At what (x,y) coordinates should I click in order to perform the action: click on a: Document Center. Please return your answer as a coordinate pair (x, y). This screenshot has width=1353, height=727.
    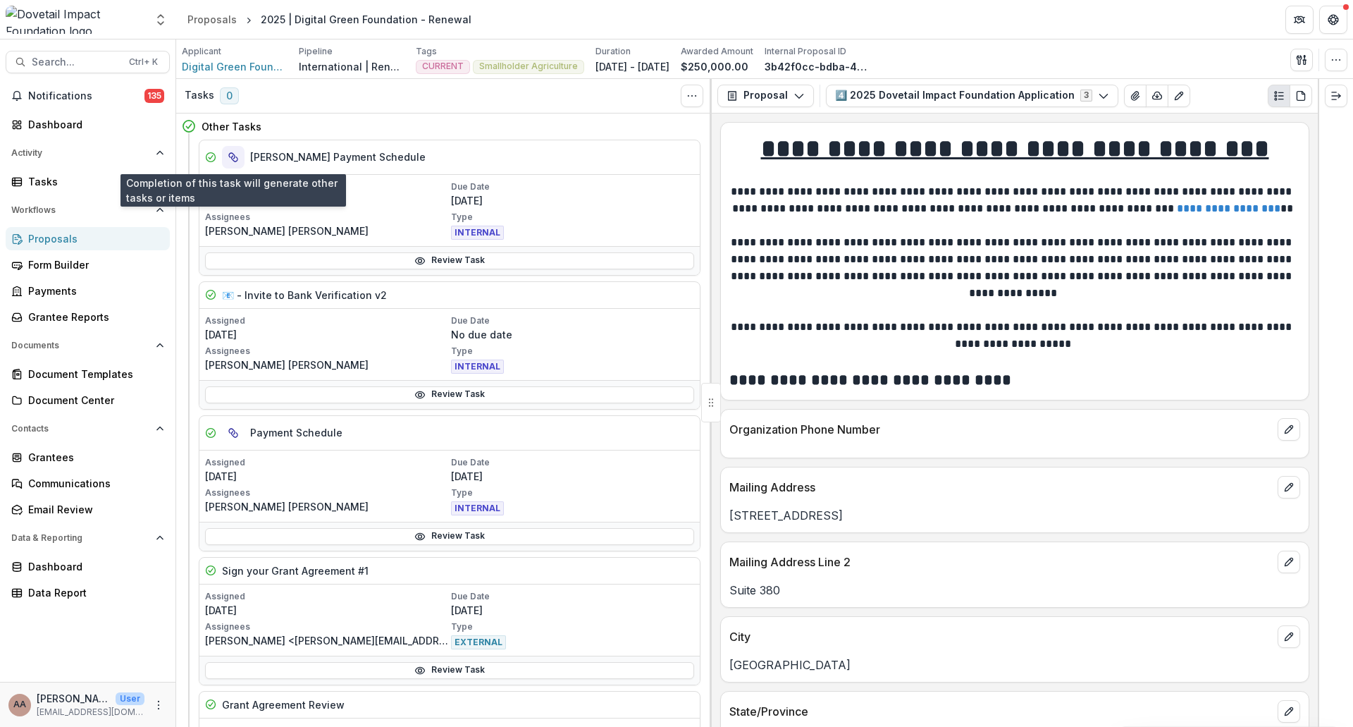
    Looking at the image, I should click on (87, 400).